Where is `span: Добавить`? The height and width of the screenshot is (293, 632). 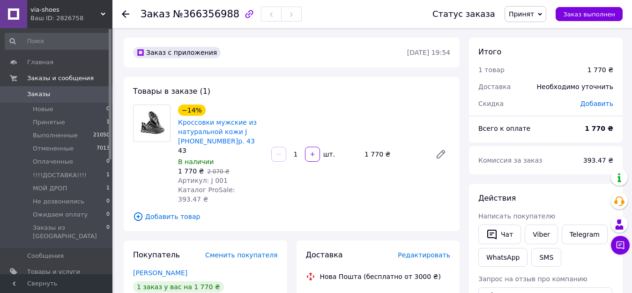
span: Добавить is located at coordinates (596, 103).